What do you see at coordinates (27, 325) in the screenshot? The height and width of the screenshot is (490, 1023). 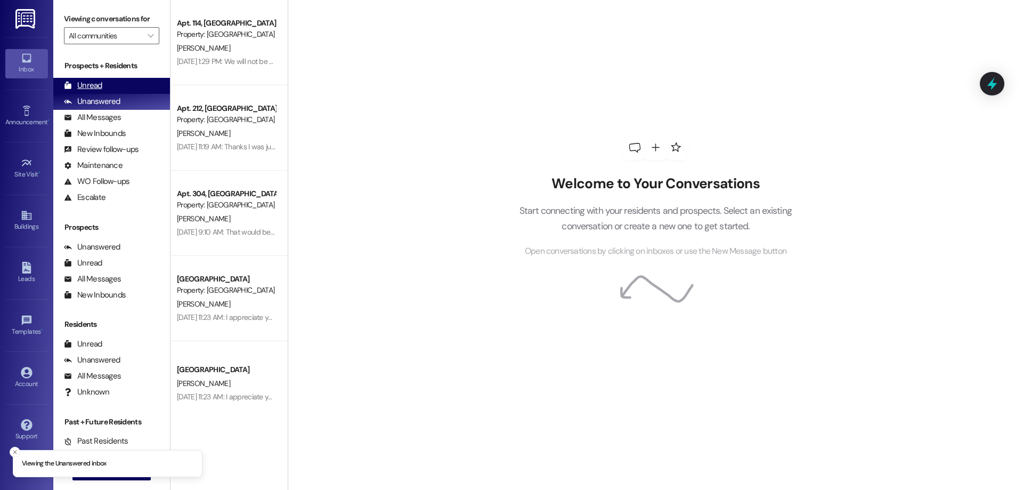 I see `a: Templates •` at bounding box center [27, 325].